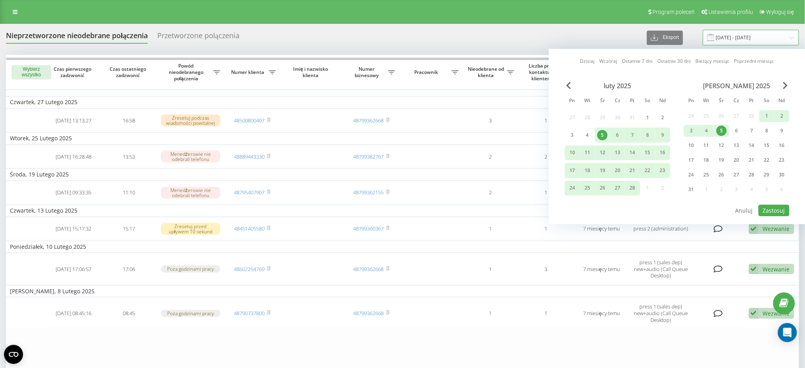  Describe the element at coordinates (602, 152) in the screenshot. I see `div: śr 12 lut 2025` at that location.